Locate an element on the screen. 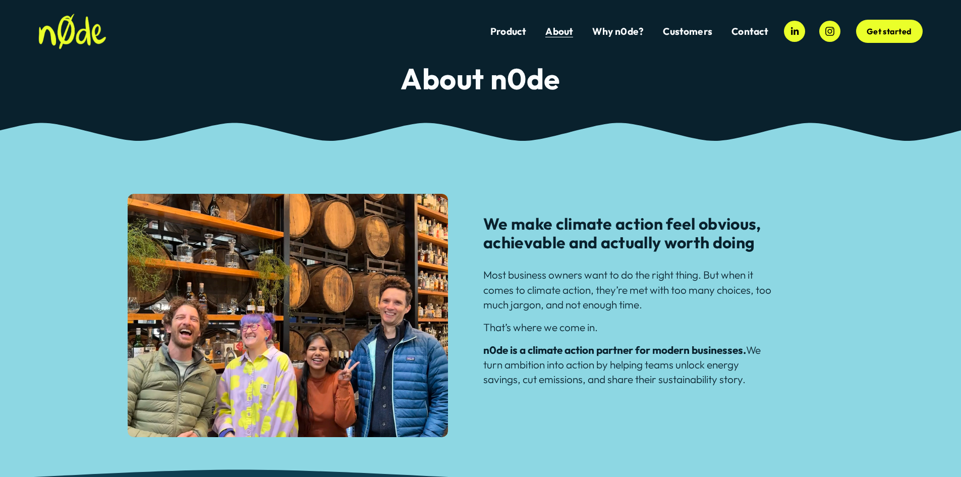 This screenshot has height=477, width=961. a: Contact is located at coordinates (750, 31).